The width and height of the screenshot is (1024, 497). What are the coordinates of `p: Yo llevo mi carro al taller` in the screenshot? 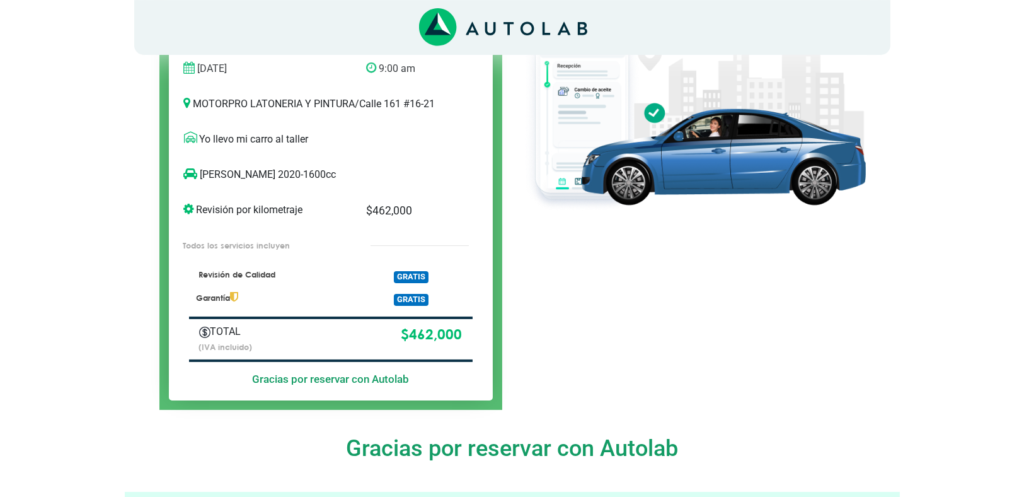 It's located at (331, 139).